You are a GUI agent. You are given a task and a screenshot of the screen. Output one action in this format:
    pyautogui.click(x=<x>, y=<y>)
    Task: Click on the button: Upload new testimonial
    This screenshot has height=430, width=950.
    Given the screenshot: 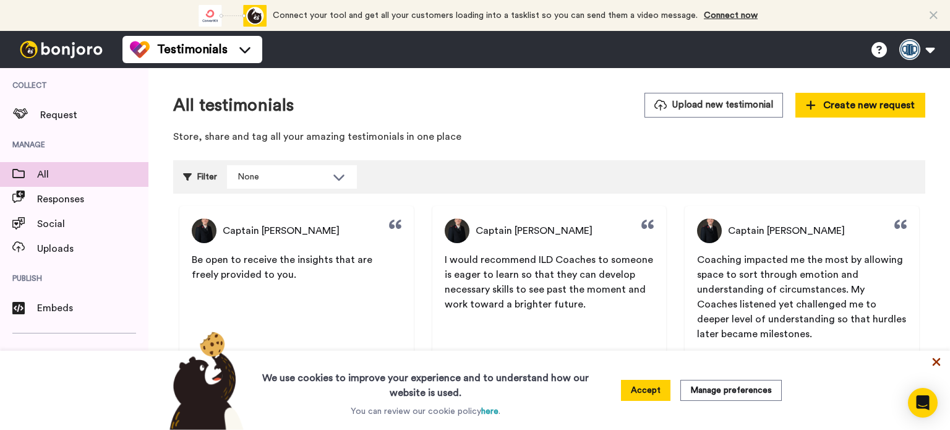 What is the action you would take?
    pyautogui.click(x=713, y=104)
    